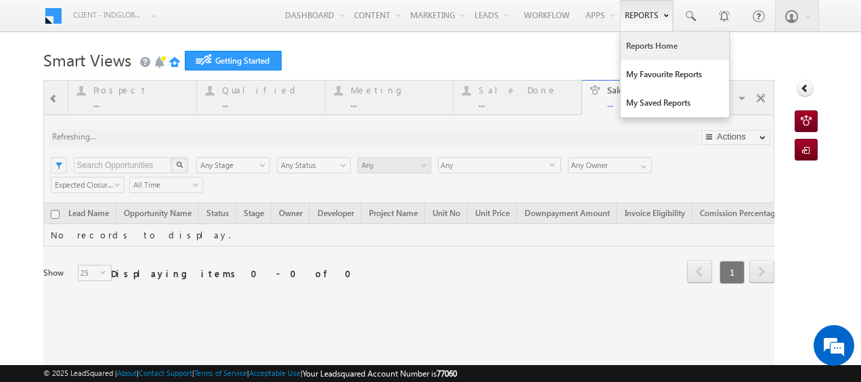  Describe the element at coordinates (108, 15) in the screenshot. I see `span: Client - indglobal1 (77060)` at that location.